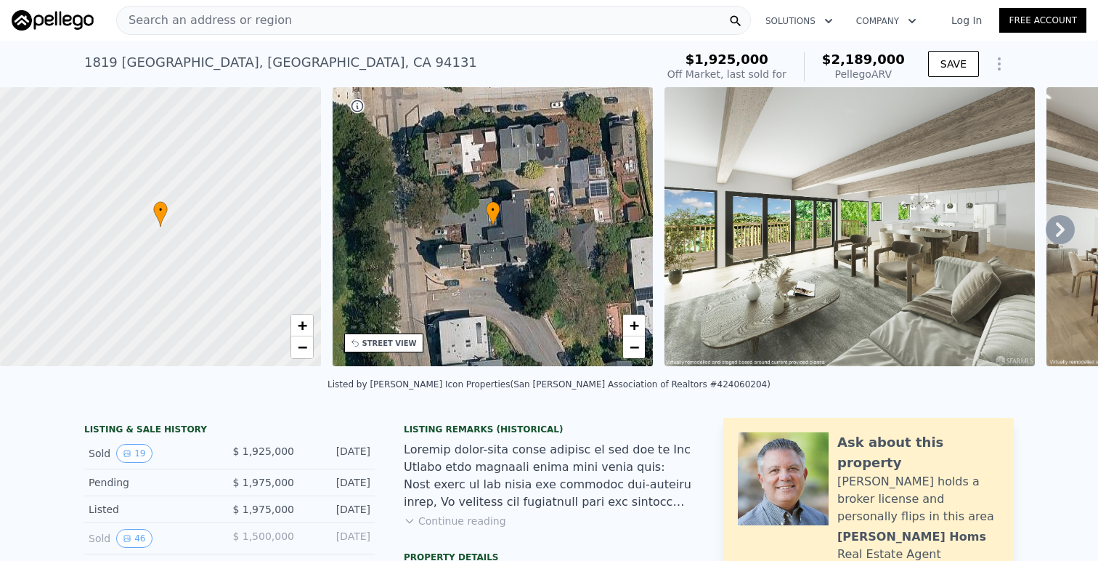 The image size is (1098, 561). Describe the element at coordinates (263, 451) in the screenshot. I see `span: $ 1,925,000` at that location.